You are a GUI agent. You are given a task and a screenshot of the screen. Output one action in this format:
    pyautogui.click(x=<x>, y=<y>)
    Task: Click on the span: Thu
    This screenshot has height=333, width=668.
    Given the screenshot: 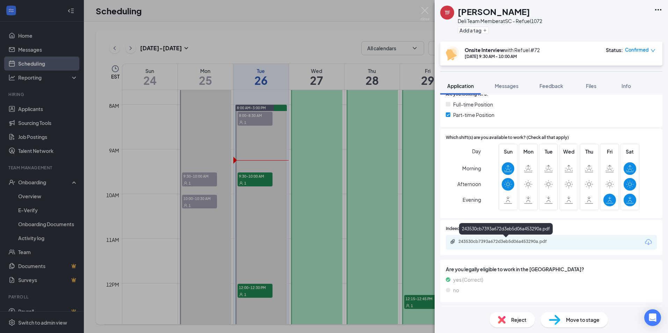 What is the action you would take?
    pyautogui.click(x=589, y=152)
    